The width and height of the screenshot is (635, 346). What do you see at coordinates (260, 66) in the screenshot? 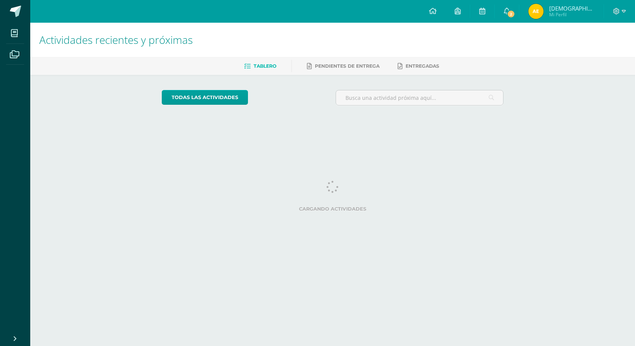
I see `a: Tablero` at bounding box center [260, 66].